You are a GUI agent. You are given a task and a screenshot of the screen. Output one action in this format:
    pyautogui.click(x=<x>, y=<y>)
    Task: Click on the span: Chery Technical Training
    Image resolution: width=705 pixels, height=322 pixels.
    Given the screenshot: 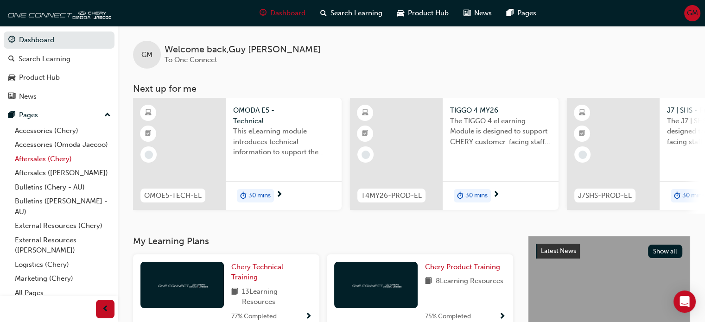 What is the action you would take?
    pyautogui.click(x=257, y=272)
    